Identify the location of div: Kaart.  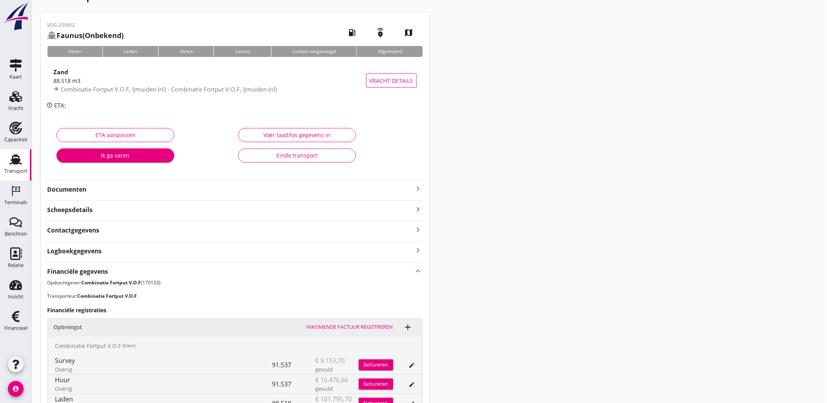
(16, 77).